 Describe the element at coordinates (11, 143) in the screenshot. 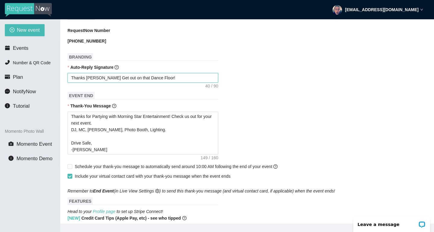

I see `span: camera` at that location.